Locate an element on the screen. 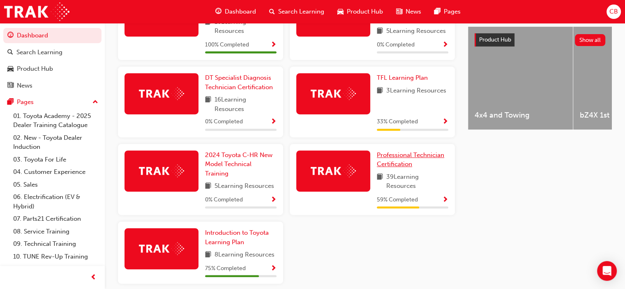  a: 10. TUNE Rev-Up Training is located at coordinates (55, 256).